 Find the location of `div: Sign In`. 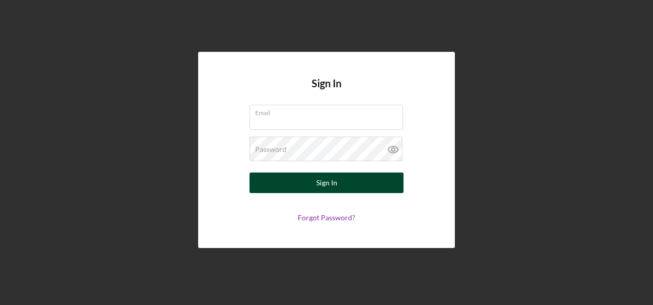

div: Sign In is located at coordinates (326, 183).